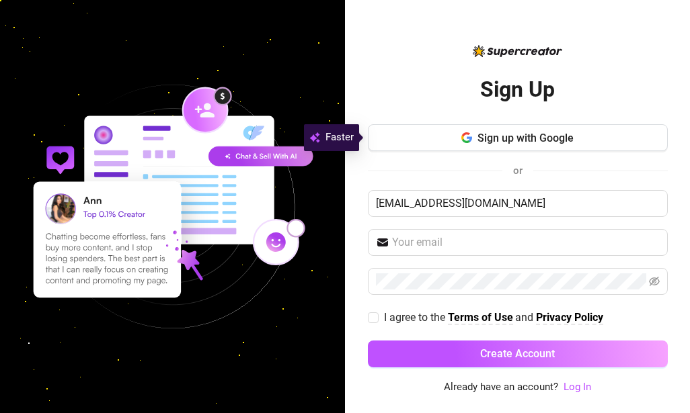 The height and width of the screenshot is (413, 690). I want to click on span: eye-invisible, so click(654, 282).